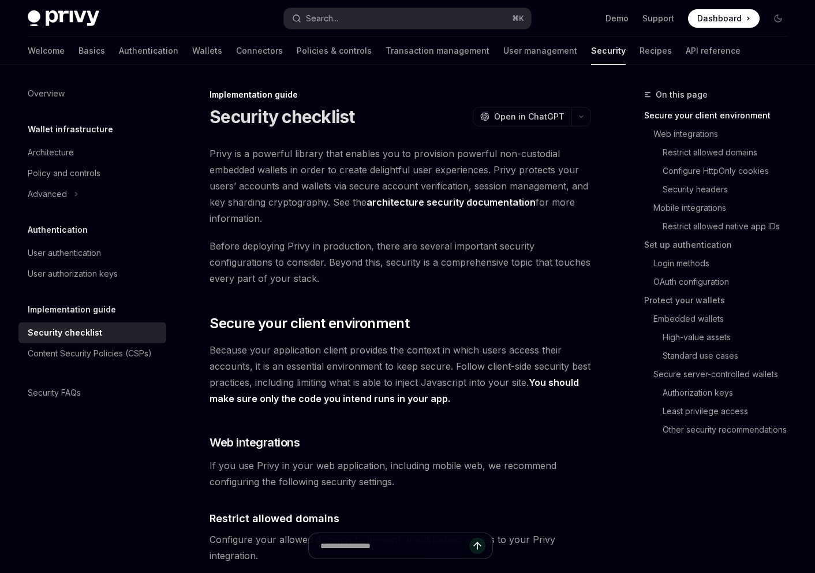 This screenshot has width=815, height=573. I want to click on a: Content Security Policies (CSPs), so click(92, 353).